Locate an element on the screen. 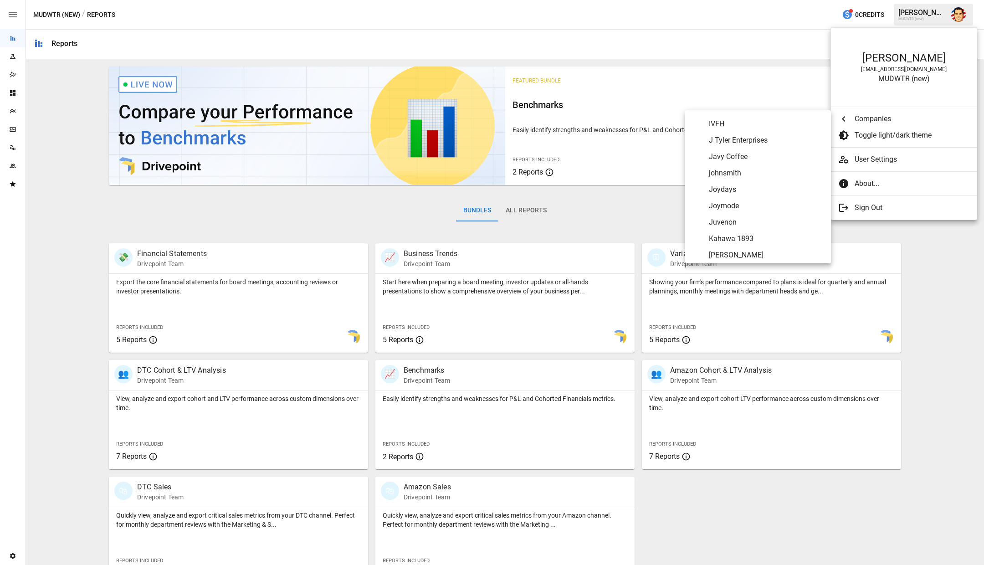 The width and height of the screenshot is (984, 565). span: johnsmith is located at coordinates (766, 173).